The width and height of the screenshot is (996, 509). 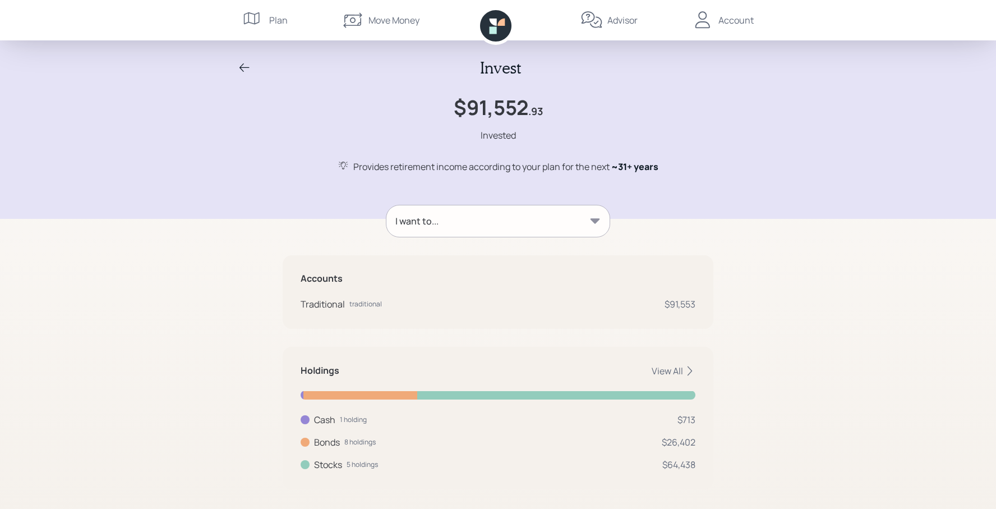 I want to click on span: ~ 31+ years, so click(x=635, y=167).